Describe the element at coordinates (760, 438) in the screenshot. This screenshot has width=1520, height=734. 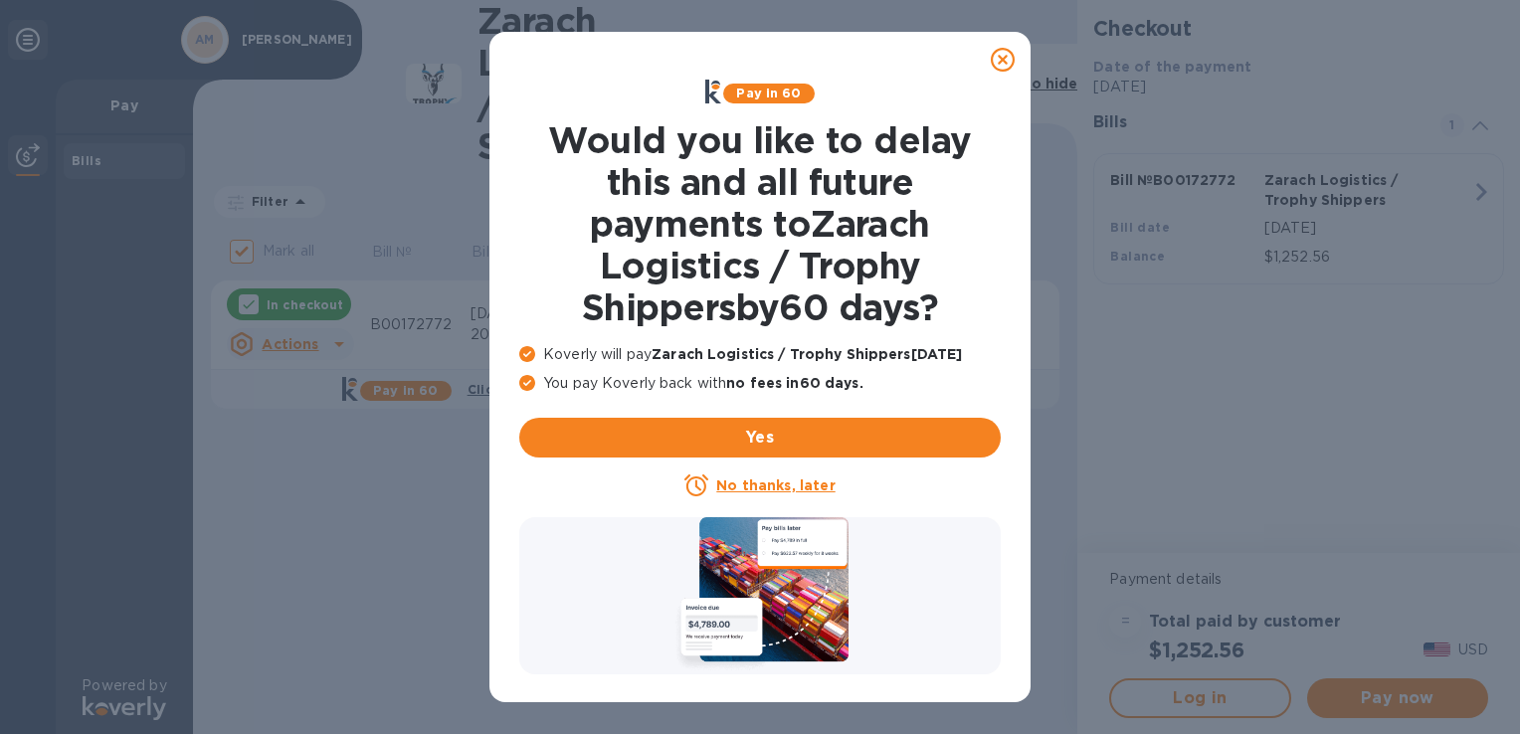
I see `span: Yes` at that location.